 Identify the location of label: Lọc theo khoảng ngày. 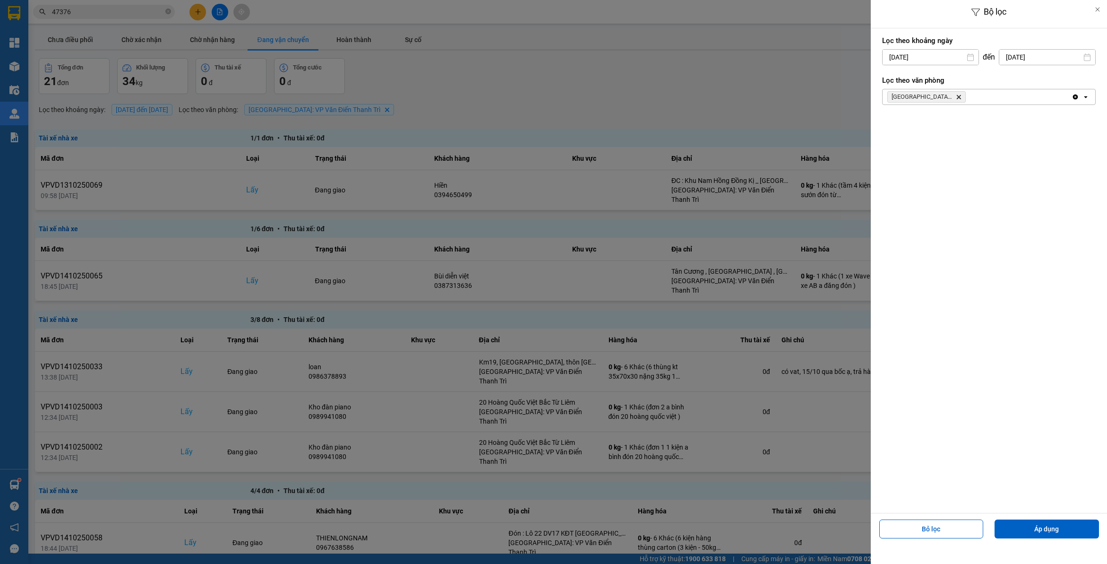
(989, 41).